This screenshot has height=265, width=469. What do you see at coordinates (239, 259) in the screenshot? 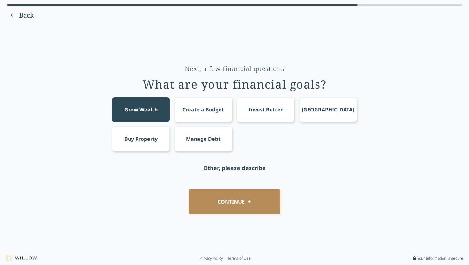
I see `a: Terms of Use` at bounding box center [239, 259].